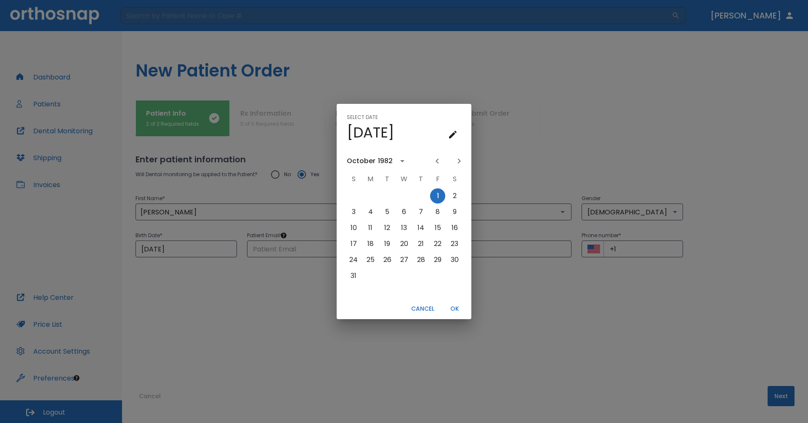  What do you see at coordinates (454, 244) in the screenshot?
I see `button: Oct 23, 1982` at bounding box center [454, 244].